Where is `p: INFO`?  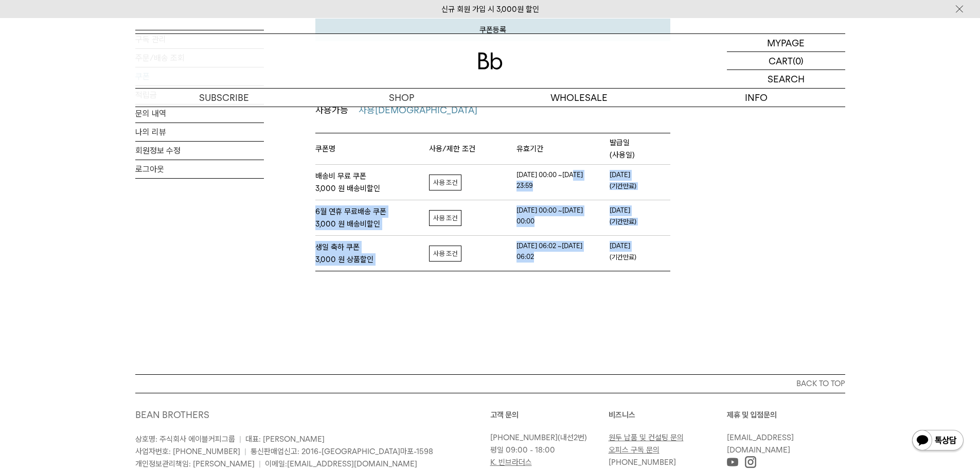
p: INFO is located at coordinates (756, 97).